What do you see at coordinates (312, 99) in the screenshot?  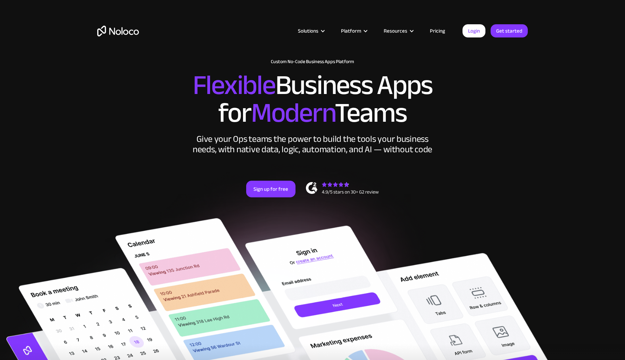 I see `h2: Business Apps for Teams` at bounding box center [312, 99].